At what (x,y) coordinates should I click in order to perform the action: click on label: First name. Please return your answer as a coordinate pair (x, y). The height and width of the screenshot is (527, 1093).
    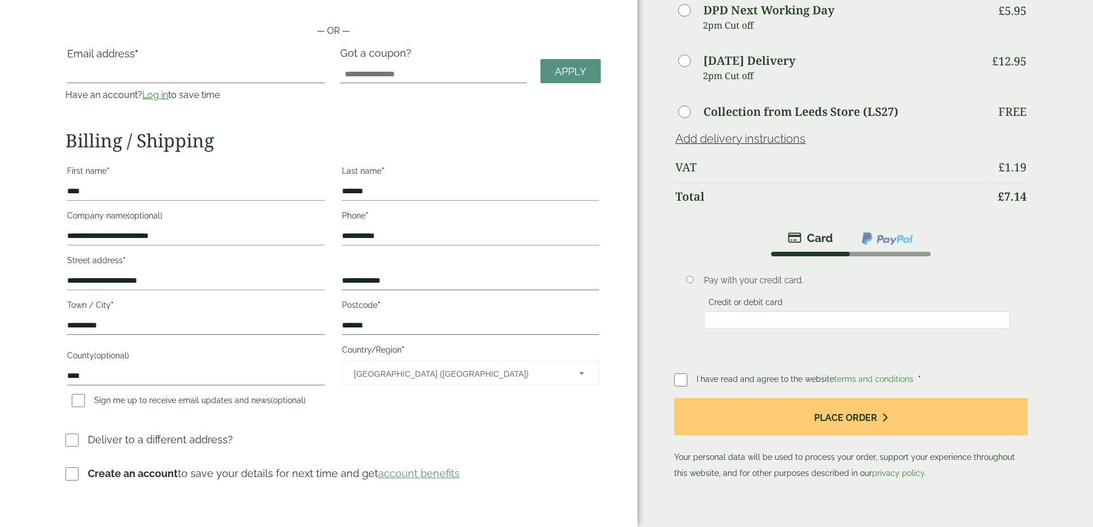
    Looking at the image, I should click on (196, 173).